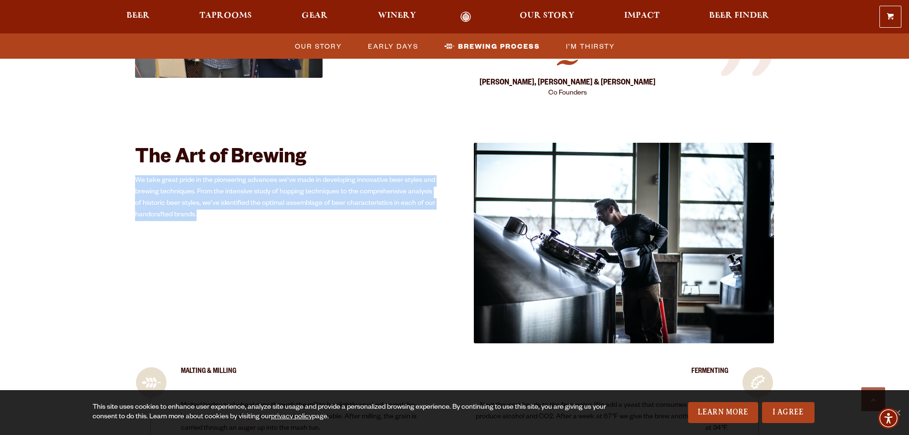 The height and width of the screenshot is (435, 909). I want to click on a: Early Days, so click(393, 46).